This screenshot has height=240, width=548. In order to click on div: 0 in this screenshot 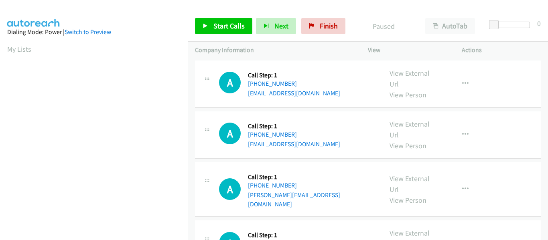, I will do `click(539, 23)`.